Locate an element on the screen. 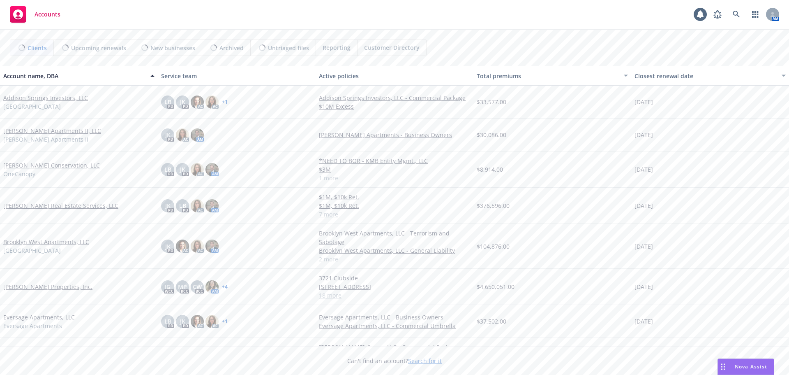  a: 2 more is located at coordinates (395, 259).